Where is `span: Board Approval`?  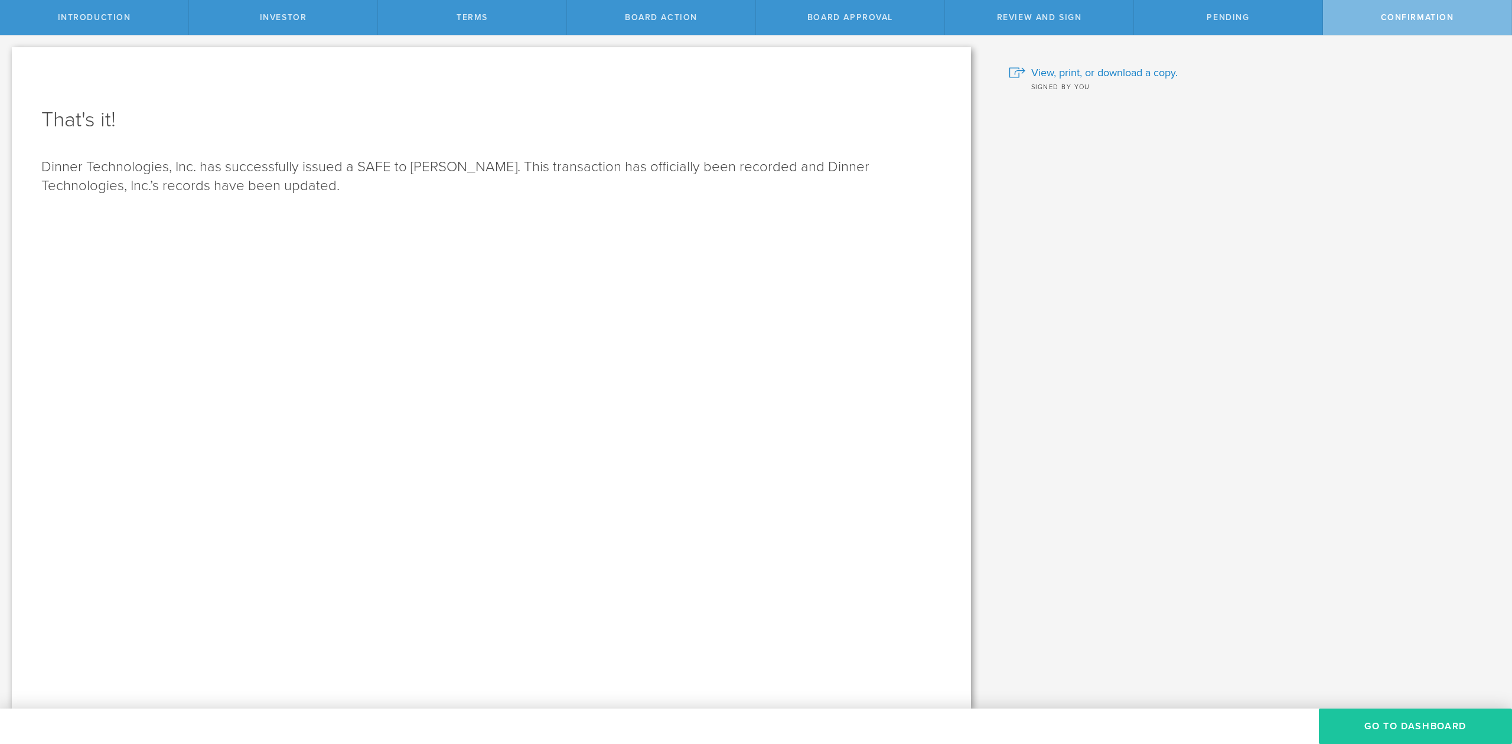 span: Board Approval is located at coordinates (850, 17).